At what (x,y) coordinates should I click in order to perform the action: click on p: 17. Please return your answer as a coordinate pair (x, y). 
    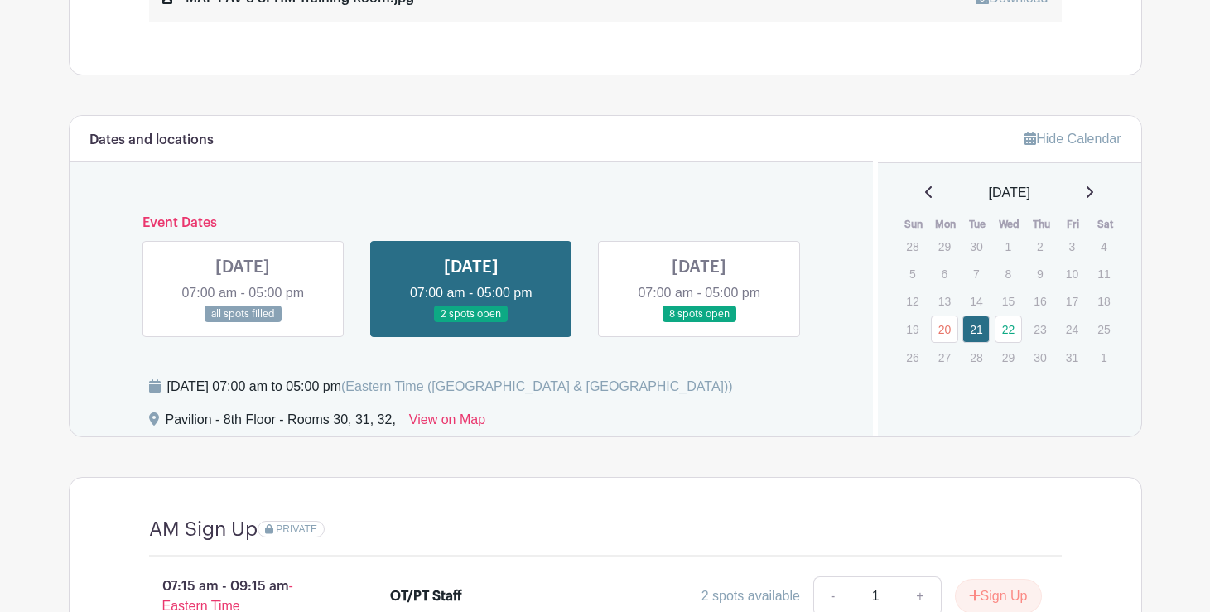
    Looking at the image, I should click on (1072, 301).